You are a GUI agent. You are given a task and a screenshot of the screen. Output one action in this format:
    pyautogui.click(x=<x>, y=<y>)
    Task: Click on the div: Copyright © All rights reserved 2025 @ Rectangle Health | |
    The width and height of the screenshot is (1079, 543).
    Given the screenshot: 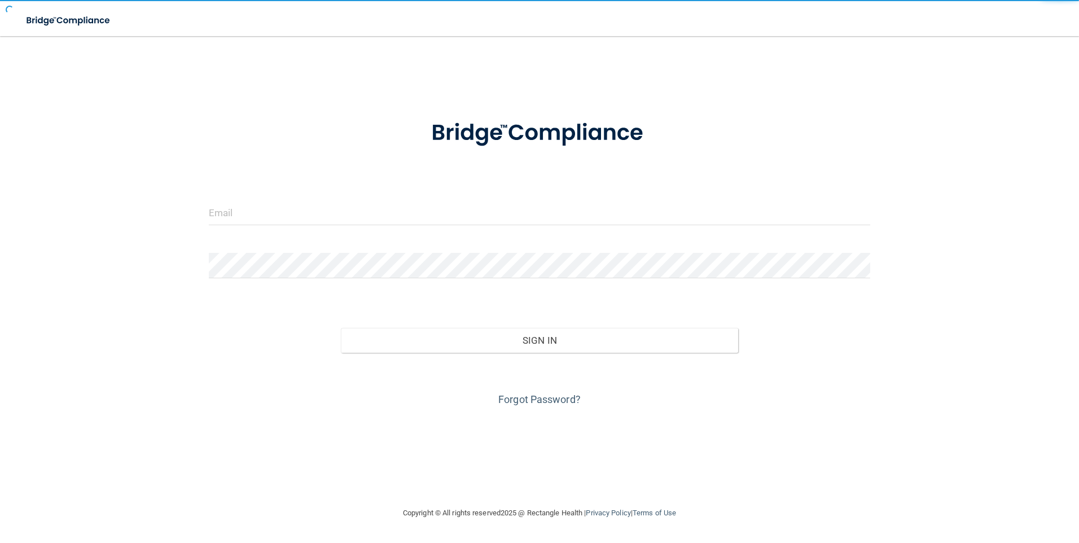 What is the action you would take?
    pyautogui.click(x=539, y=513)
    